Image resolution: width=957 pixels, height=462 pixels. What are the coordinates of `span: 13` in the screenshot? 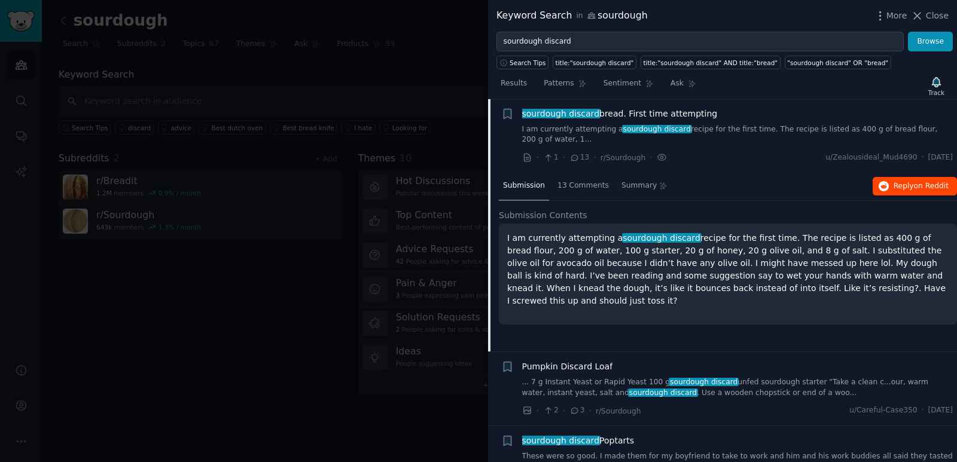 It's located at (579, 158).